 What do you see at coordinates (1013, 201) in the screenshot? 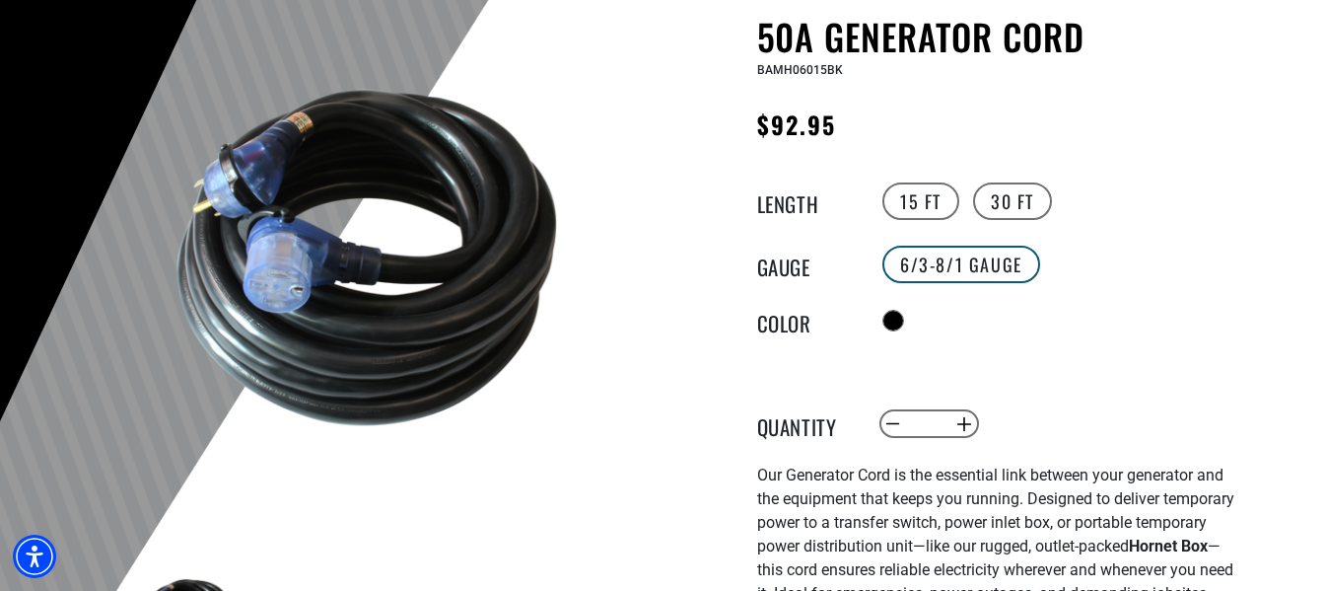
I see `label: 30 FT` at bounding box center [1013, 201].